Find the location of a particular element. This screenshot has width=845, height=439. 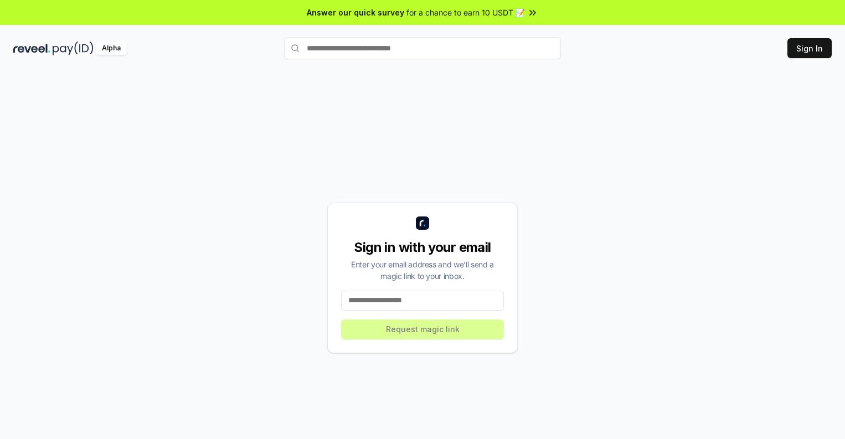

div: Sign in with your email is located at coordinates (422, 247).